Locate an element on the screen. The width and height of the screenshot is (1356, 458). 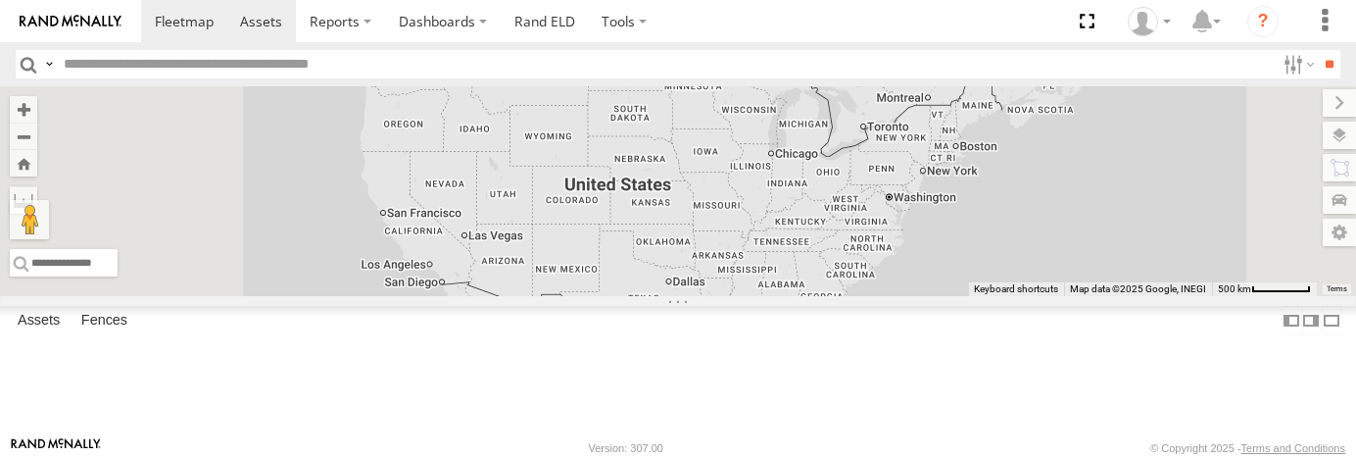
label: Assets is located at coordinates (38, 320).